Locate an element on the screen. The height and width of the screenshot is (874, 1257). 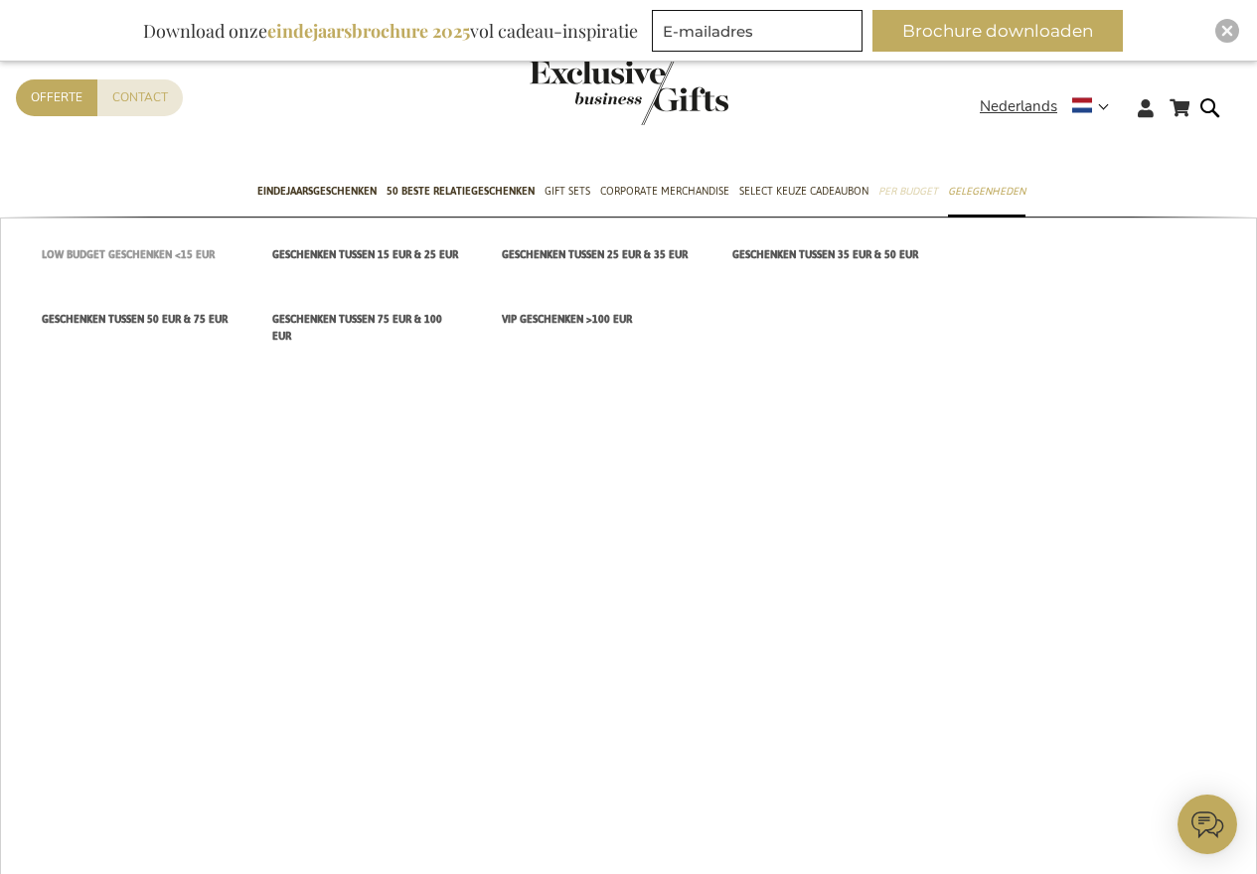
a: store logo is located at coordinates (579, 92).